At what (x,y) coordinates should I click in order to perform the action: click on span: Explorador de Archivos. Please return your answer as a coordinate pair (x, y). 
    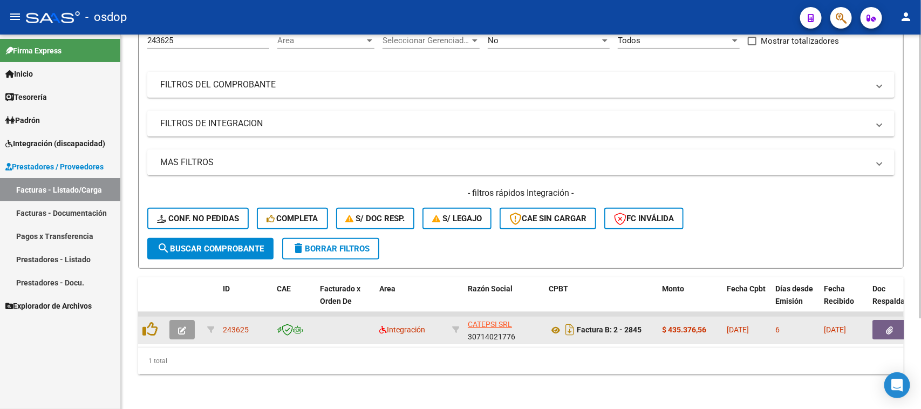
    Looking at the image, I should click on (49, 306).